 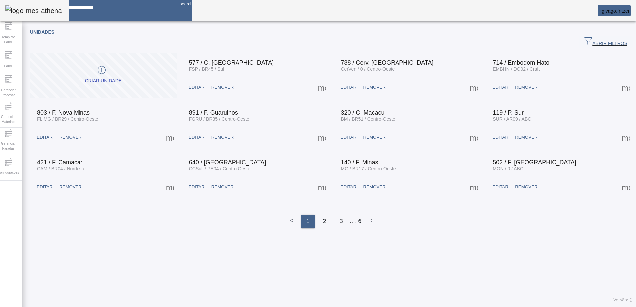 I want to click on span: EMBHN / DO02 / Craft, so click(x=516, y=69).